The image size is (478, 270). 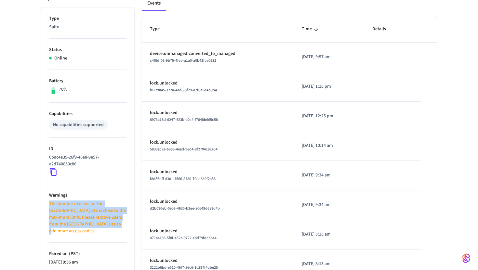 What do you see at coordinates (86, 161) in the screenshot?
I see `p: 6bac4e39-26f9-48e8-9e57-a2d740850c86` at bounding box center [86, 161].